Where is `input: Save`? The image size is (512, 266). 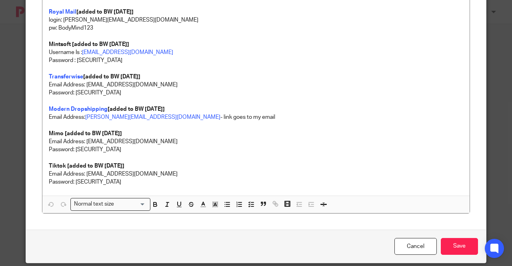 input: Save is located at coordinates (459, 246).